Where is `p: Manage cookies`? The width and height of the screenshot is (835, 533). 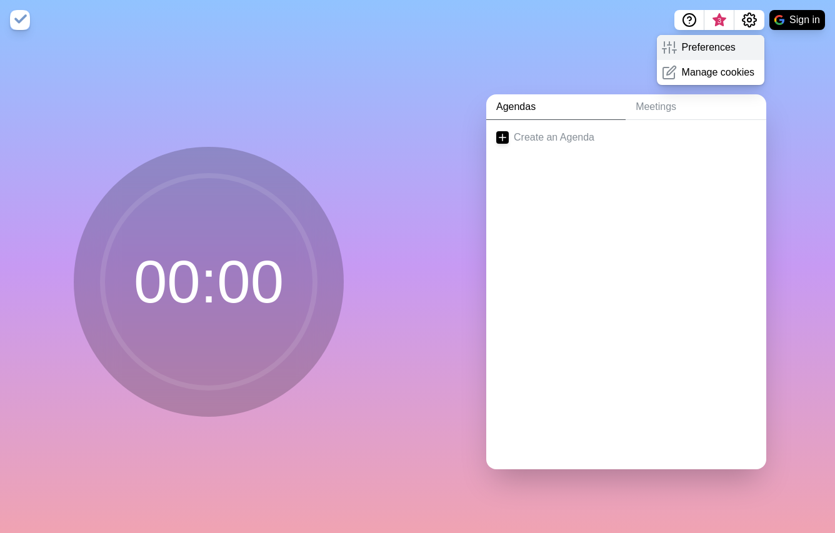 p: Manage cookies is located at coordinates (718, 73).